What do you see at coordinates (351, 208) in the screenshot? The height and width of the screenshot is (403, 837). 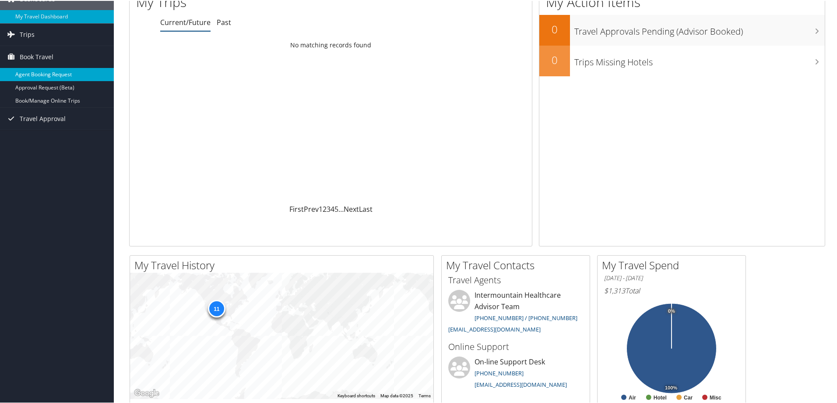 I see `a: Next` at bounding box center [351, 208].